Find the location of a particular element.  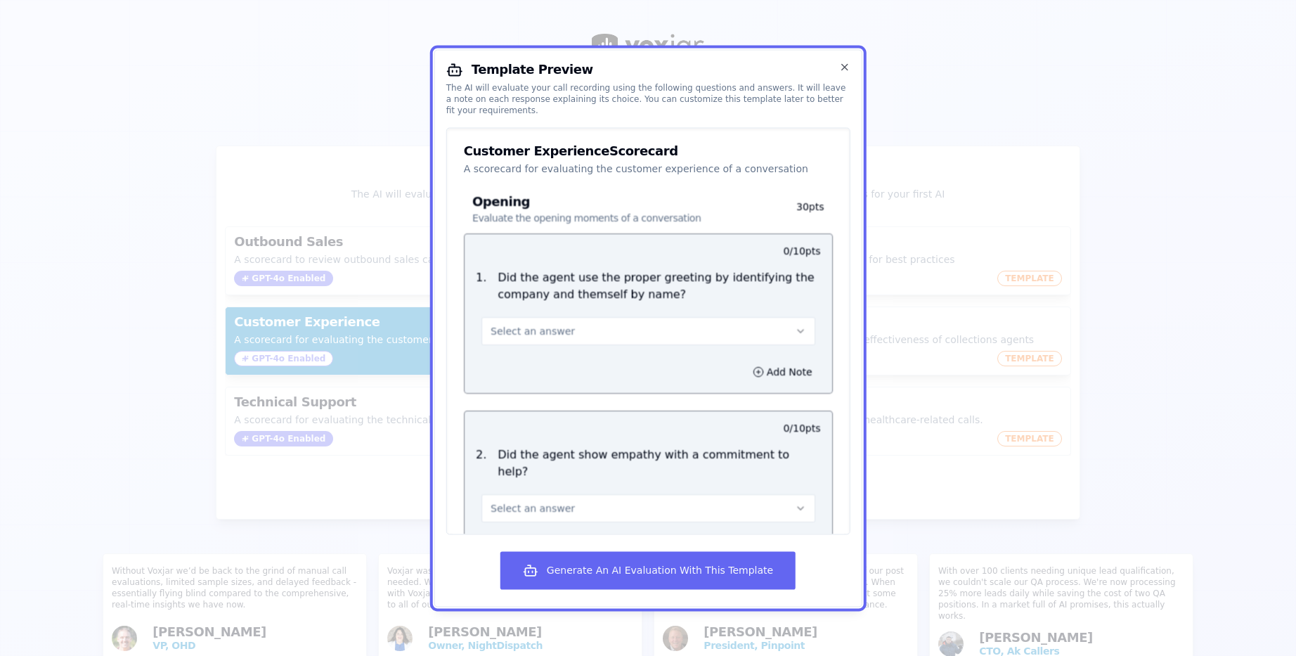

button: Add Note is located at coordinates (782, 372).